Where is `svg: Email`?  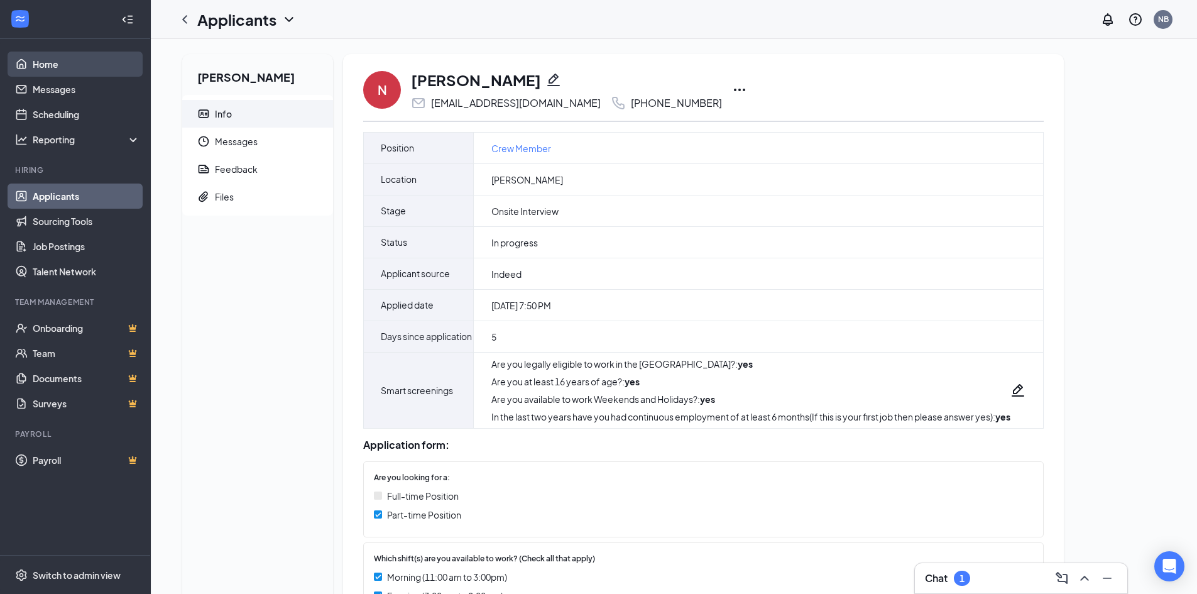 svg: Email is located at coordinates (418, 103).